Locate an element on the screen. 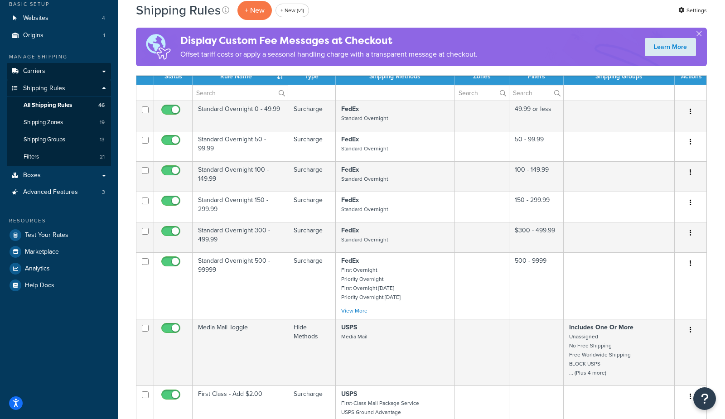 This screenshot has height=419, width=725. span: Help Docs is located at coordinates (39, 285).